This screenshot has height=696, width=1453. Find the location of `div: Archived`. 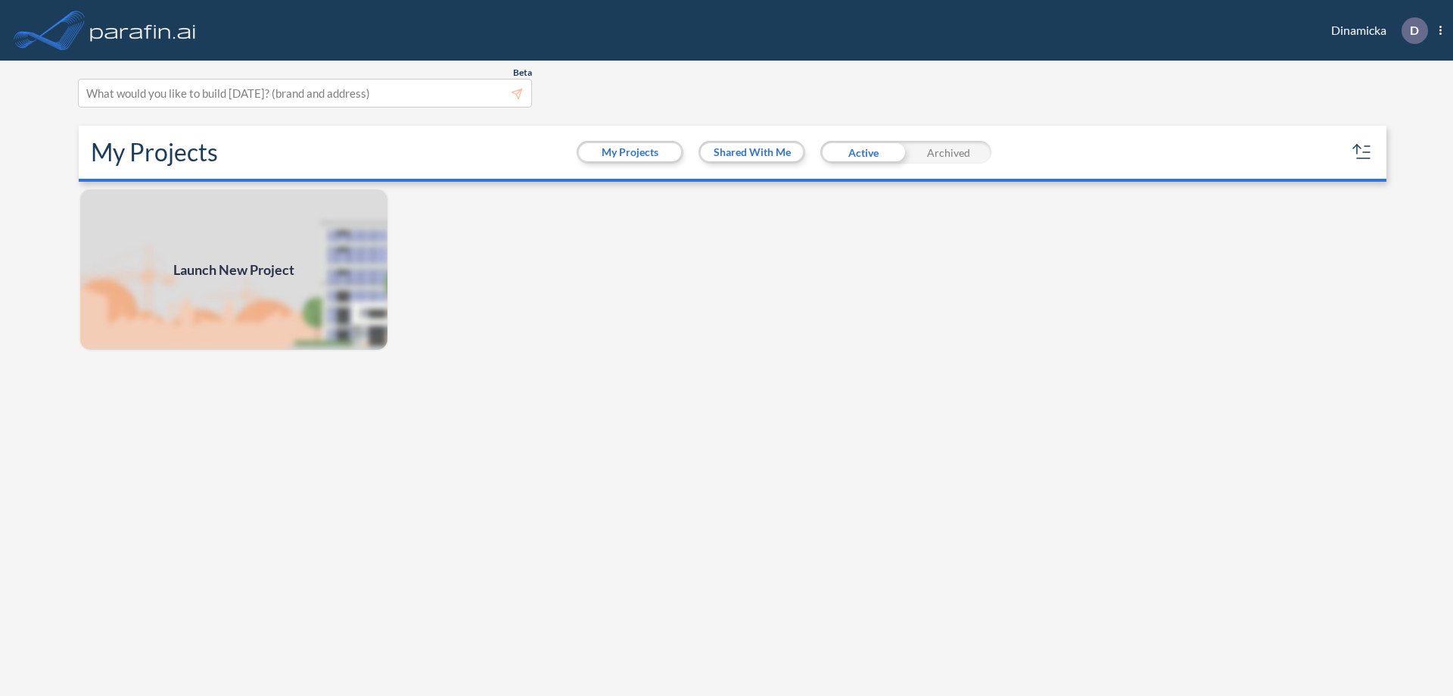

div: Archived is located at coordinates (948, 152).